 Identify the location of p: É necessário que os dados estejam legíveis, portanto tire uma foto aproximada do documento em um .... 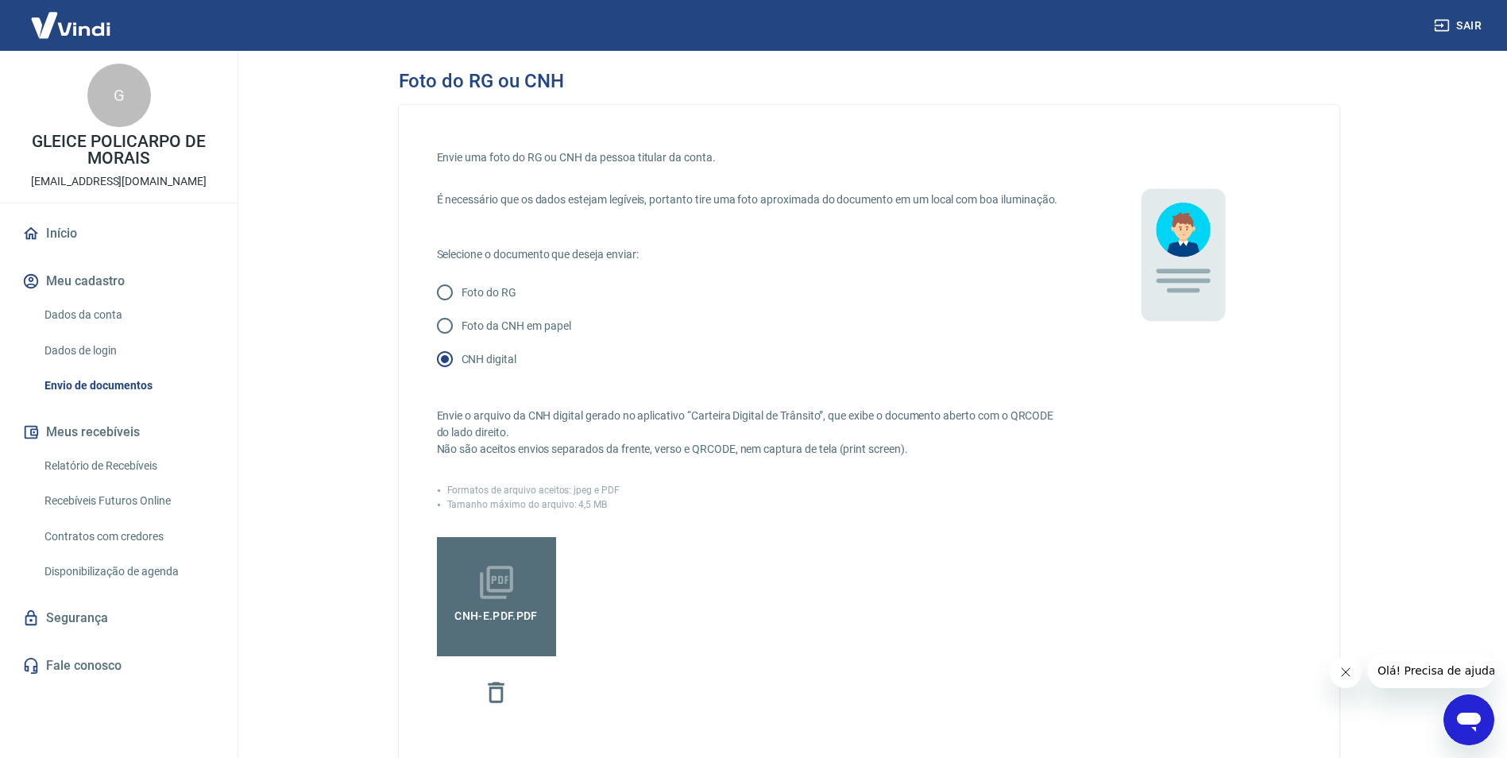
(750, 199).